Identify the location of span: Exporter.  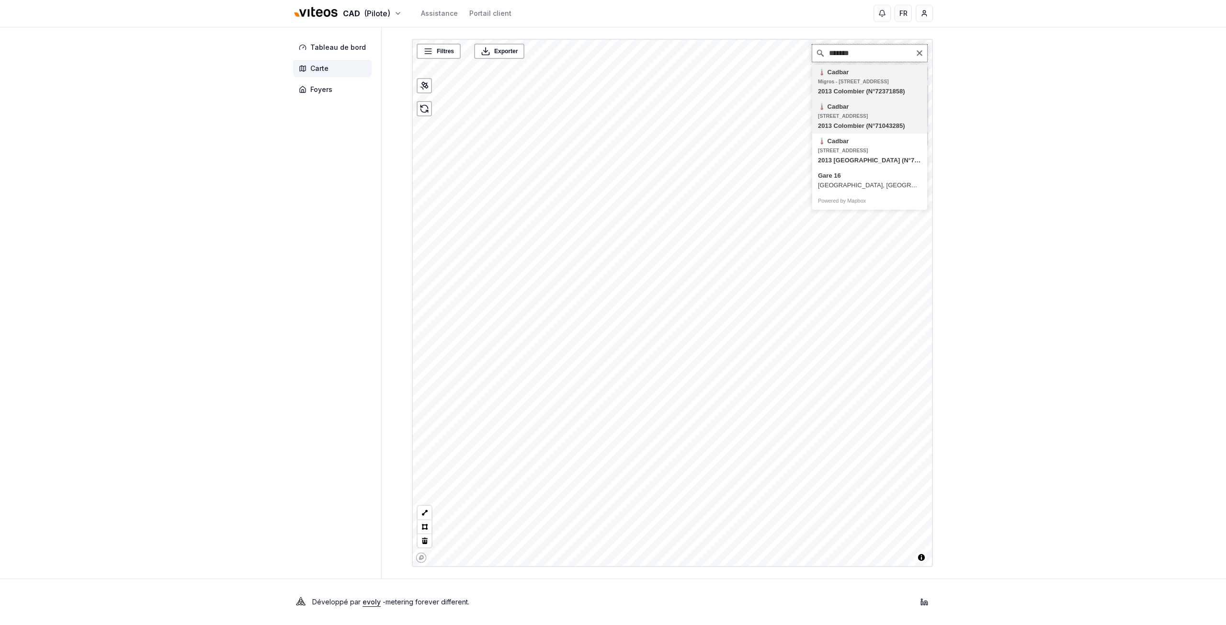
(506, 51).